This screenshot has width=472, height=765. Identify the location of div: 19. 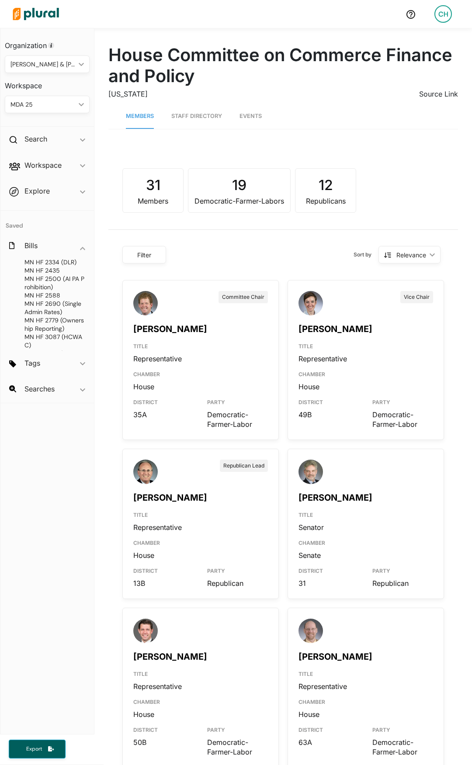
(239, 185).